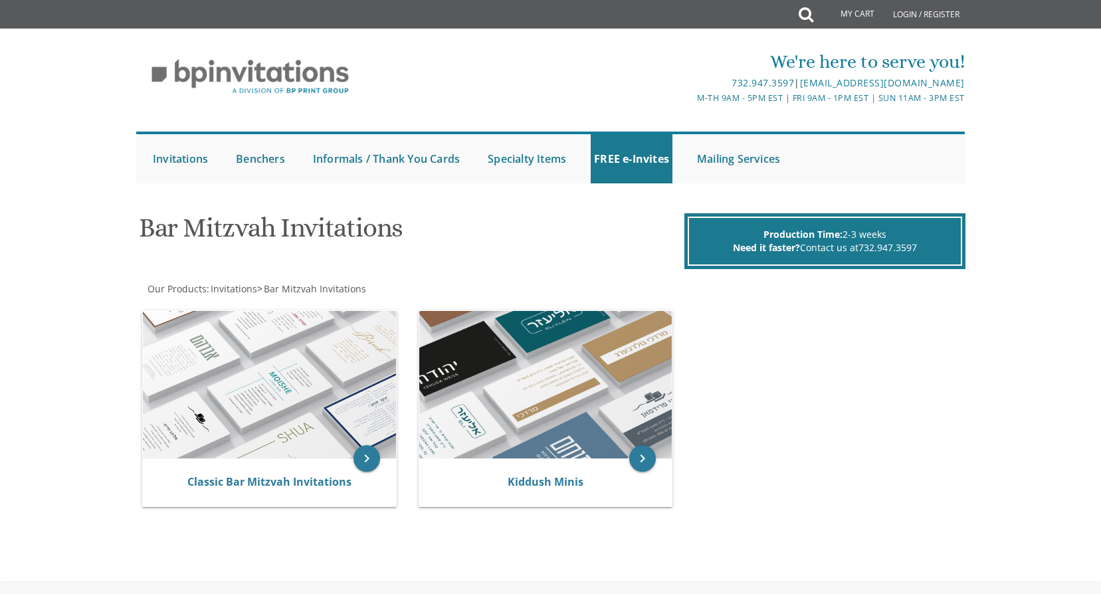 The height and width of the screenshot is (594, 1101). Describe the element at coordinates (314, 288) in the screenshot. I see `a: Bar Mitzvah Invitations` at that location.